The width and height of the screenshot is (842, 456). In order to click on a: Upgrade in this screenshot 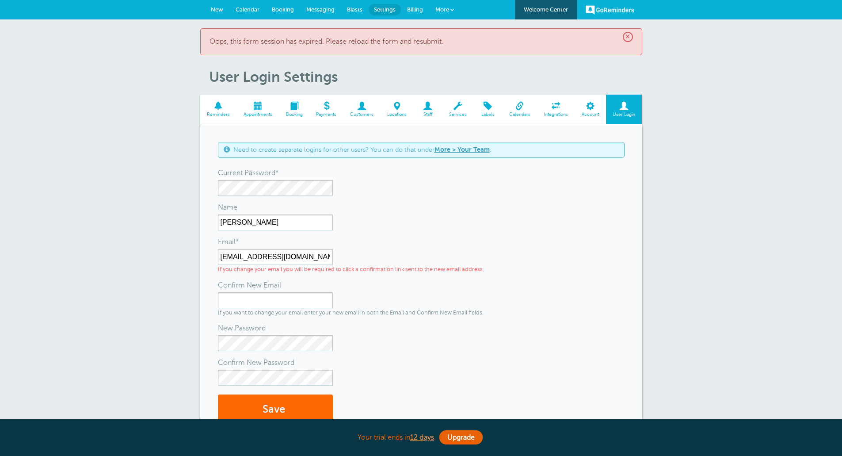, I will do `click(461, 437)`.